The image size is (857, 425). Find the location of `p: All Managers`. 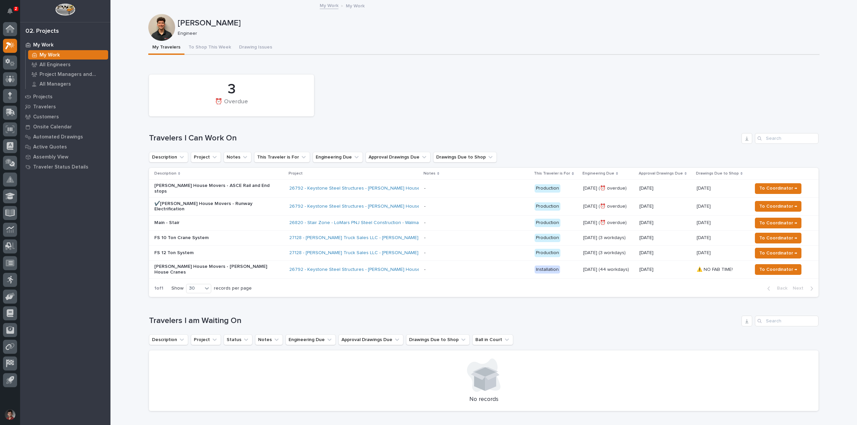

p: All Managers is located at coordinates (55, 84).